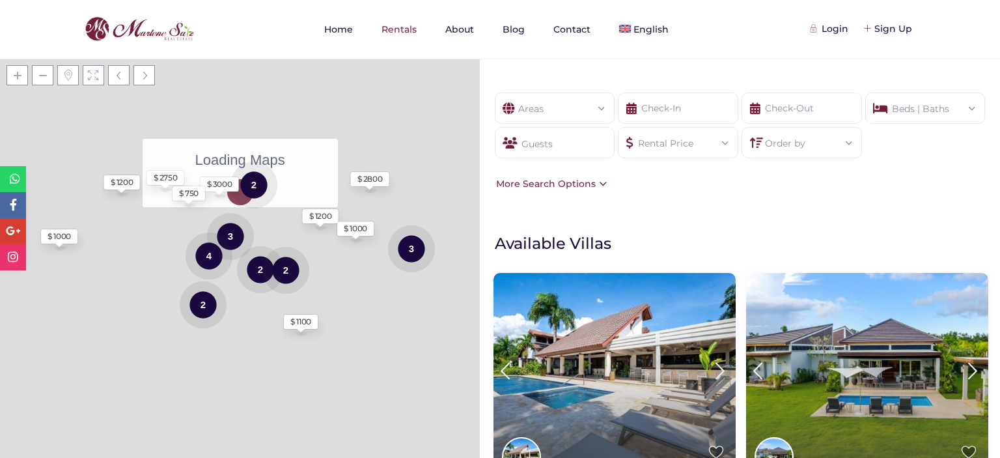 This screenshot has width=1000, height=458. What do you see at coordinates (209, 255) in the screenshot?
I see `div: 4` at bounding box center [209, 255].